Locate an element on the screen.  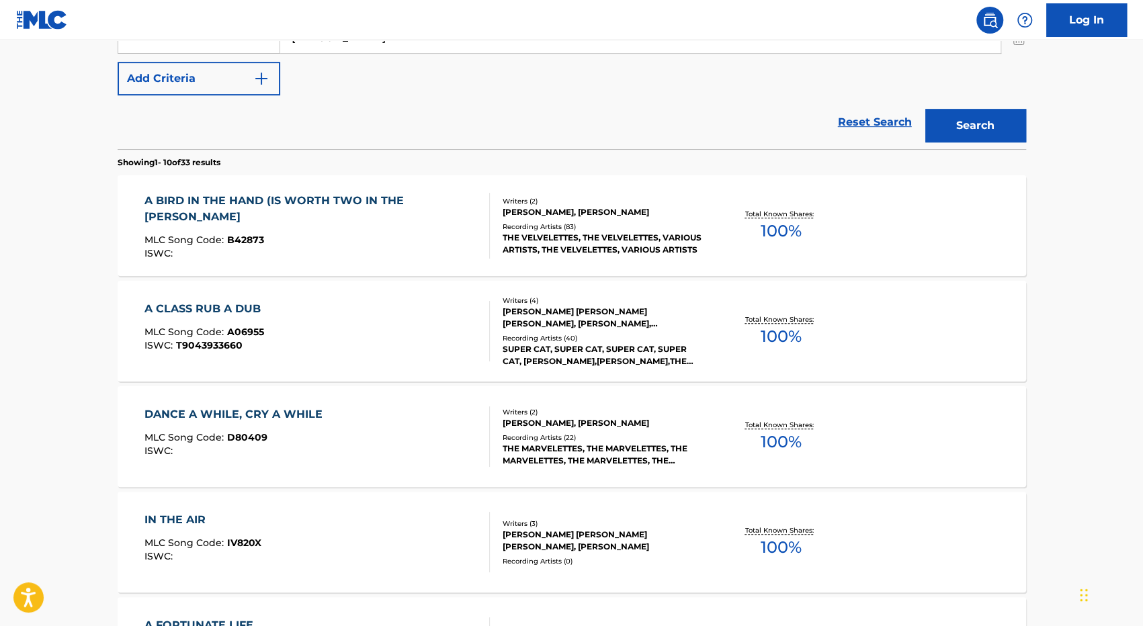
button: Add Criteria is located at coordinates (199, 79).